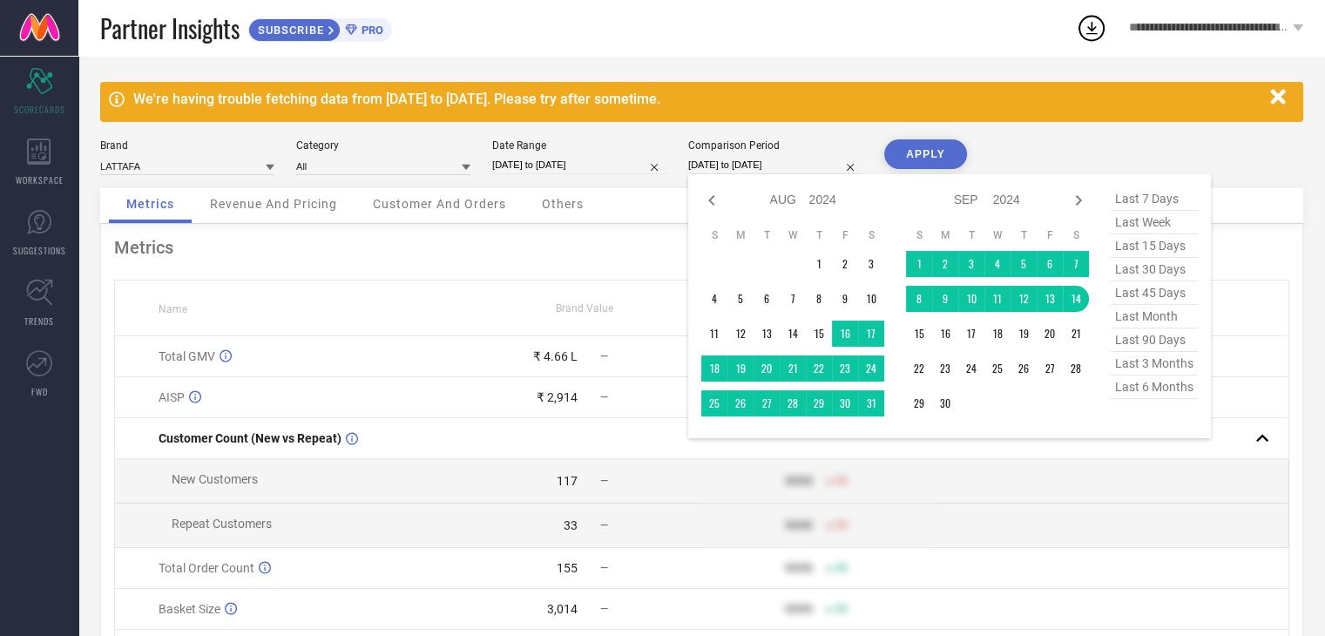 This screenshot has height=636, width=1325. What do you see at coordinates (439, 204) in the screenshot?
I see `span: Customer And Orders` at bounding box center [439, 204].